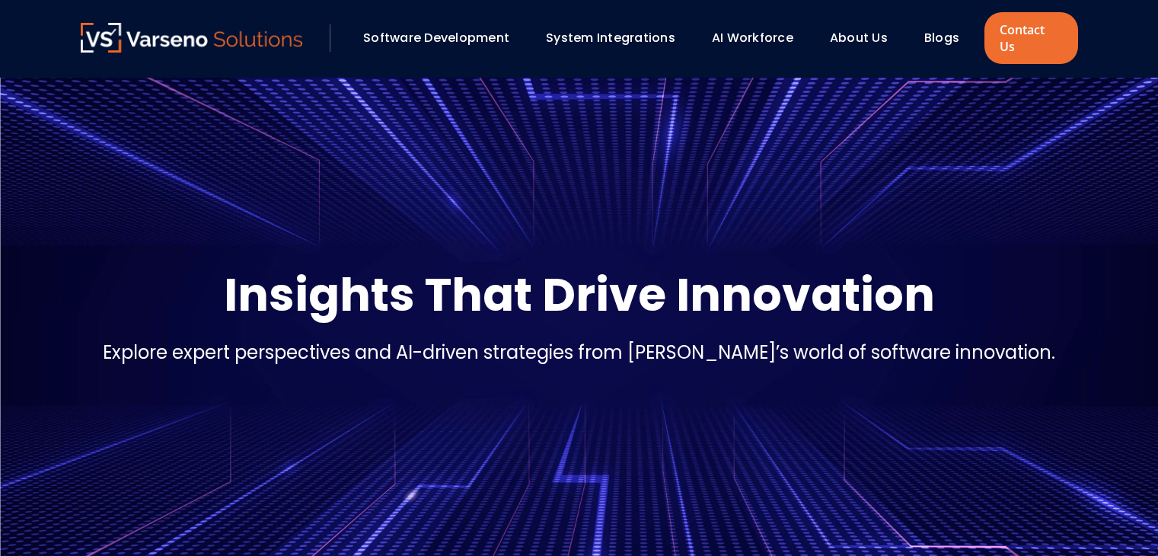 The width and height of the screenshot is (1158, 556). What do you see at coordinates (1031, 38) in the screenshot?
I see `a: Contact Us` at bounding box center [1031, 38].